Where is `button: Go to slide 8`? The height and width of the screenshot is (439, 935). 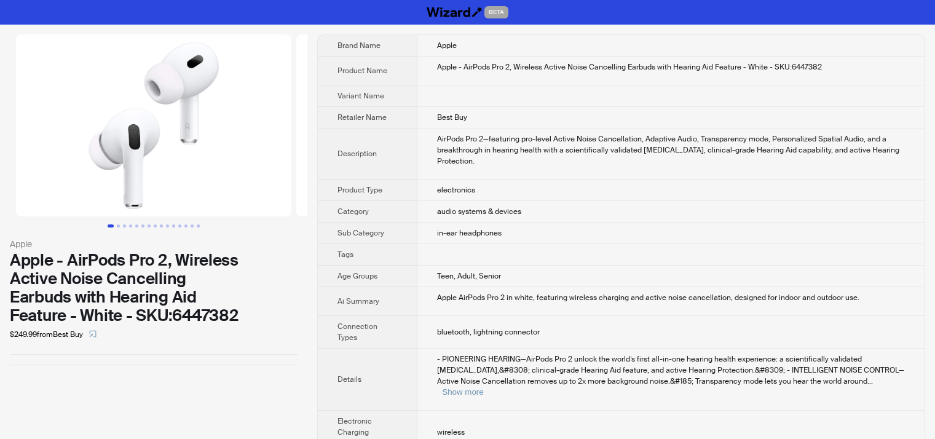
button: Go to slide 8 is located at coordinates (155, 226).